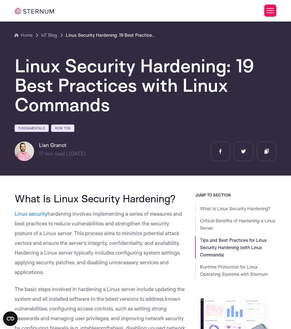 Image resolution: width=291 pixels, height=329 pixels. I want to click on a: Home, so click(23, 35).